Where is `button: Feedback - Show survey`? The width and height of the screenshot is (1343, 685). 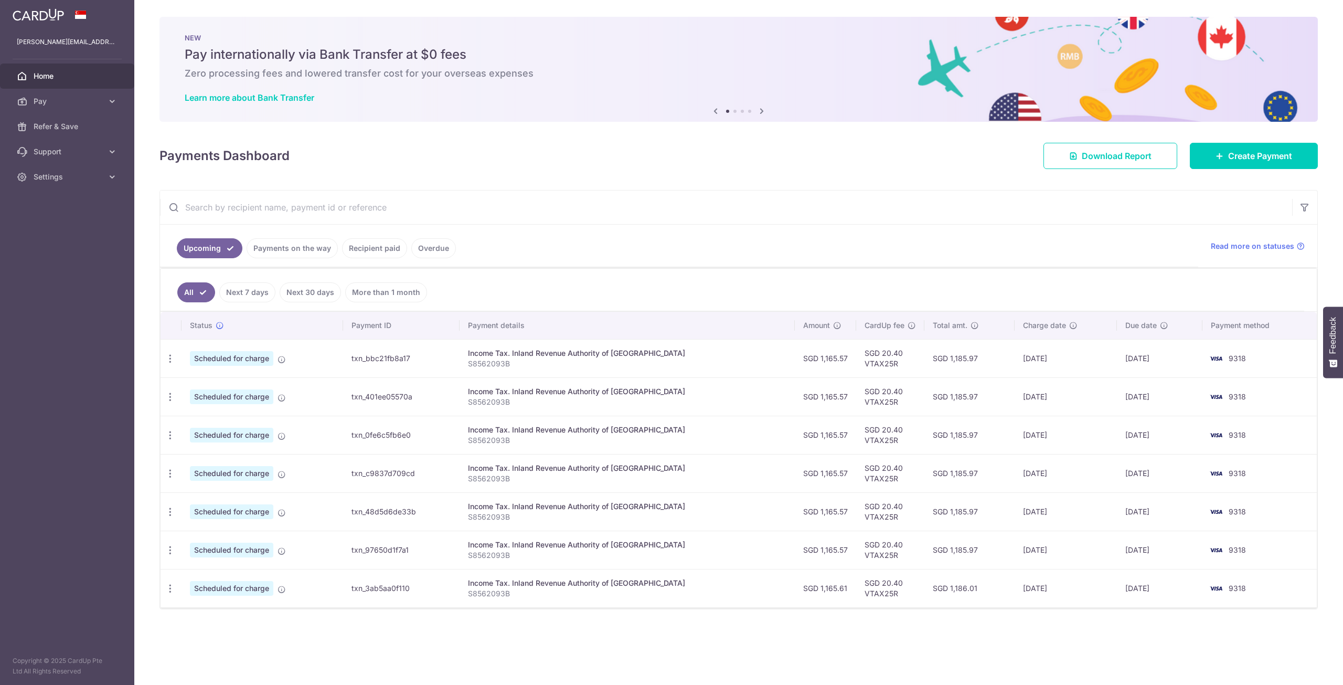 button: Feedback - Show survey is located at coordinates (1333, 342).